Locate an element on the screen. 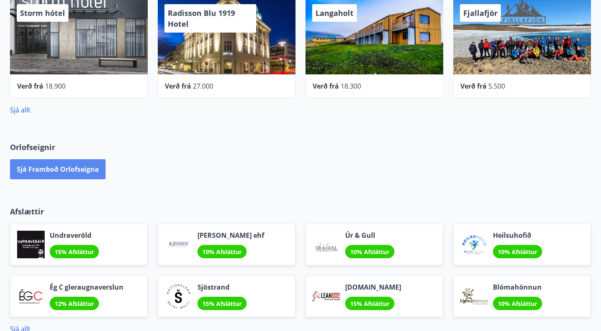 This screenshot has width=601, height=331. a: Sjá allt is located at coordinates (20, 110).